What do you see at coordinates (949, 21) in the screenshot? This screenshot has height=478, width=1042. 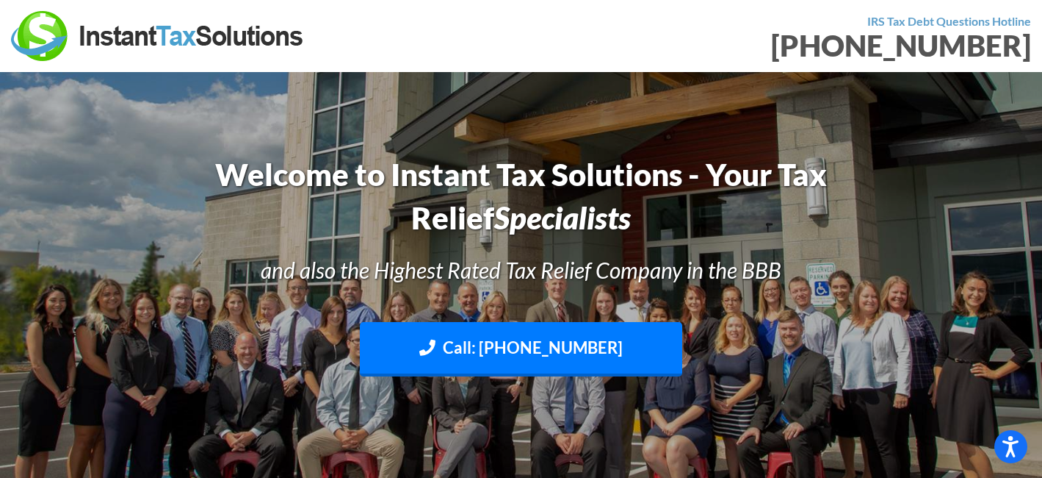 I see `strong: IRS Tax Debt Questions Hotline` at bounding box center [949, 21].